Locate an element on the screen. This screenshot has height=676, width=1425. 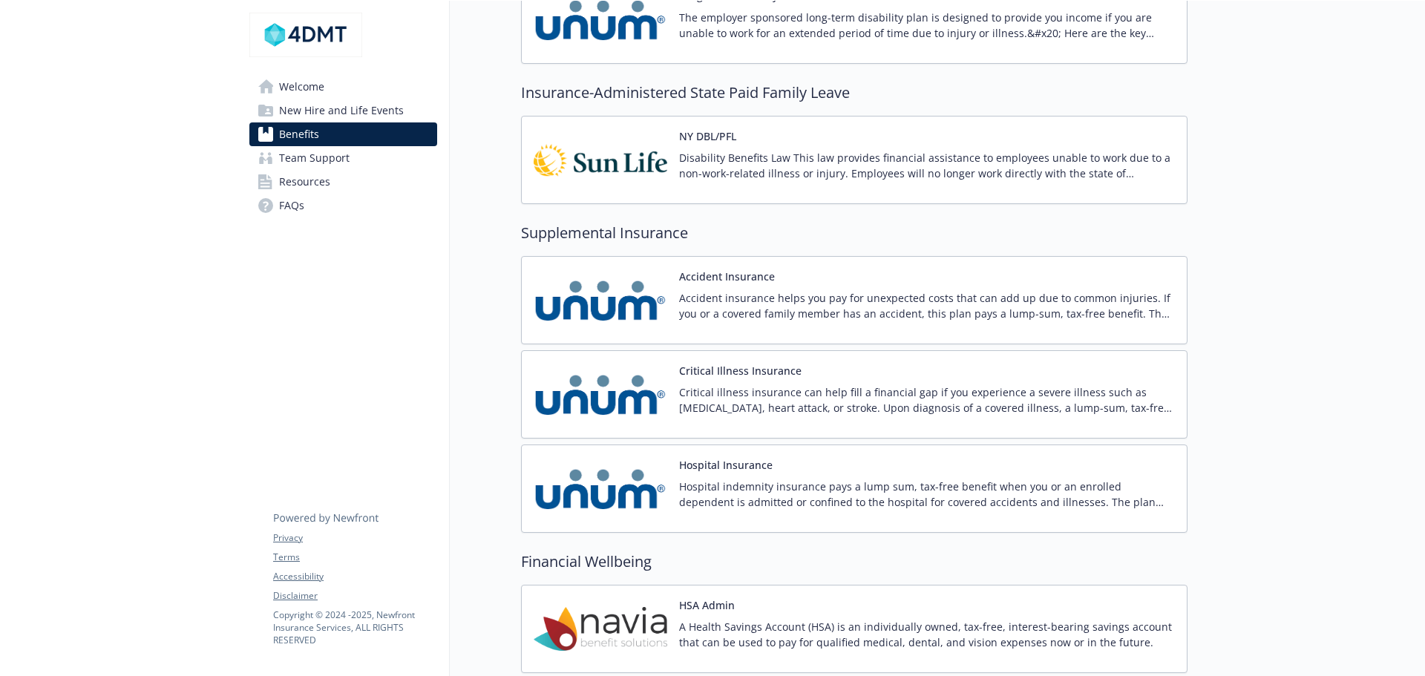
p: Accident insurance helps you pay for unexpected costs that can add up due to common injuries. If ... is located at coordinates (927, 306).